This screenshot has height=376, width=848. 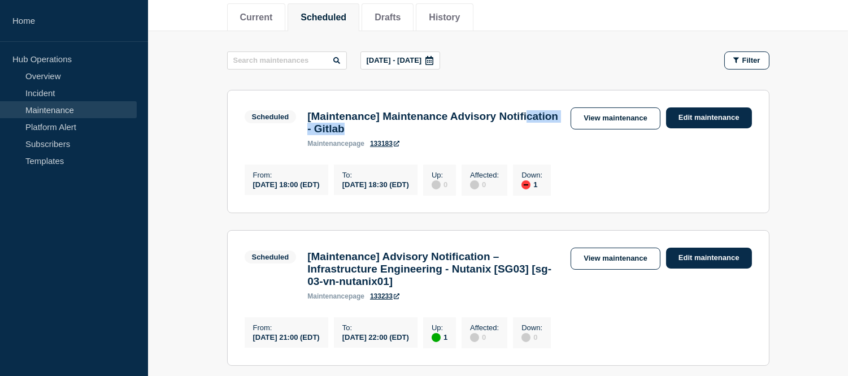 What do you see at coordinates (436, 337) in the screenshot?
I see `div: up` at bounding box center [436, 337].